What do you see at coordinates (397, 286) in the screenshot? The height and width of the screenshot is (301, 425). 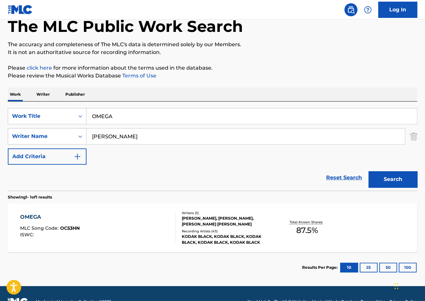 I see `div: Drag` at bounding box center [397, 286].